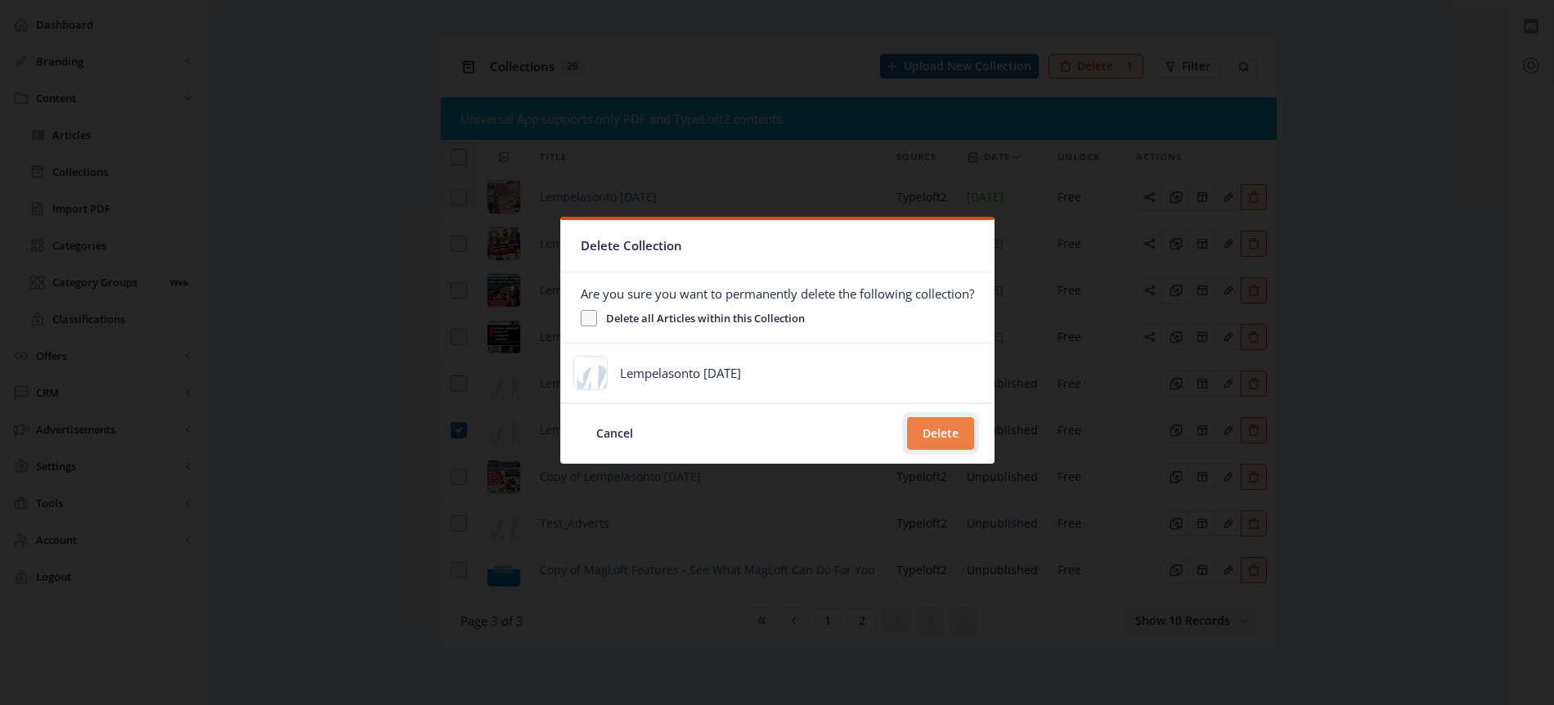 Image resolution: width=1554 pixels, height=705 pixels. Describe the element at coordinates (591, 373) in the screenshot. I see `img: cover.jpg` at that location.